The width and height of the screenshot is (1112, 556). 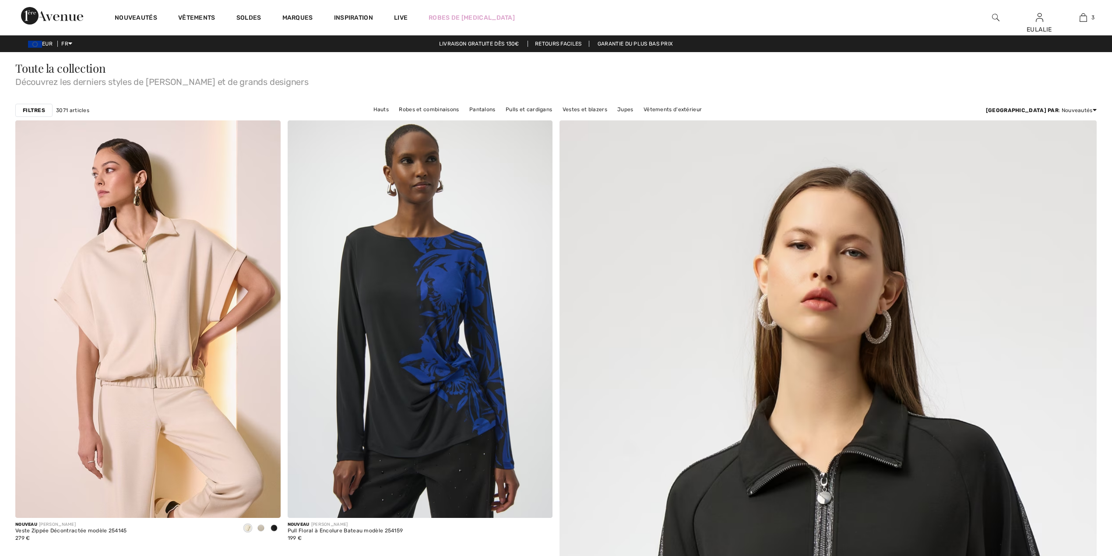 What do you see at coordinates (67, 44) in the screenshot?
I see `span: FR` at bounding box center [67, 44].